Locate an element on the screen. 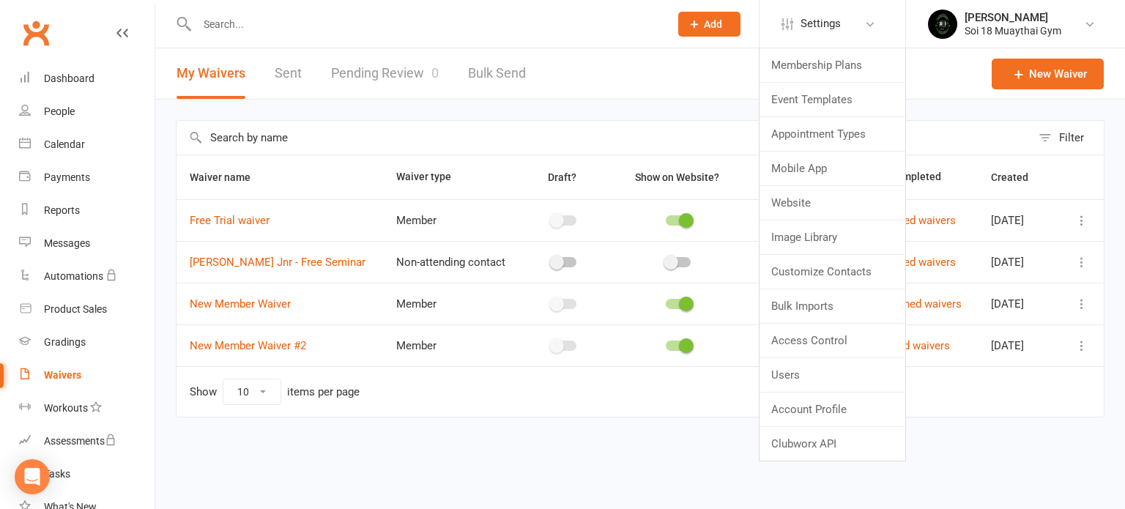 This screenshot has width=1125, height=509. div: Waivers is located at coordinates (62, 375).